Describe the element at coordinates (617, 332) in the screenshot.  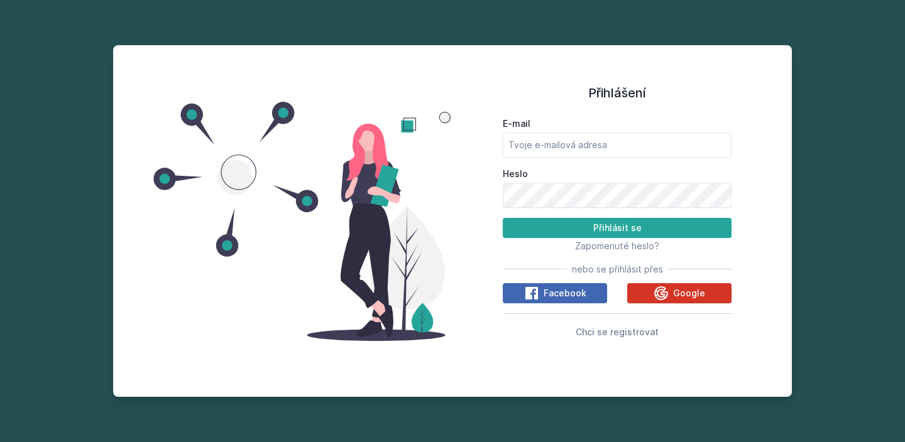
I see `button: Chci se registrovat` at that location.